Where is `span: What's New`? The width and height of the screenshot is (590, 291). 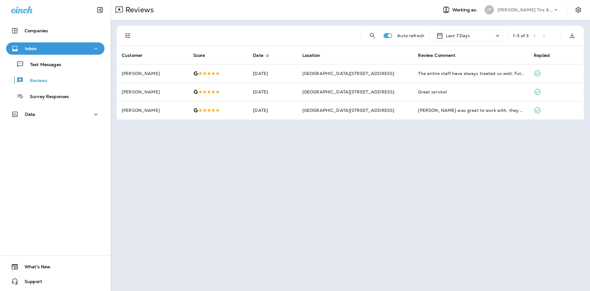 span: What's New is located at coordinates (34, 268).